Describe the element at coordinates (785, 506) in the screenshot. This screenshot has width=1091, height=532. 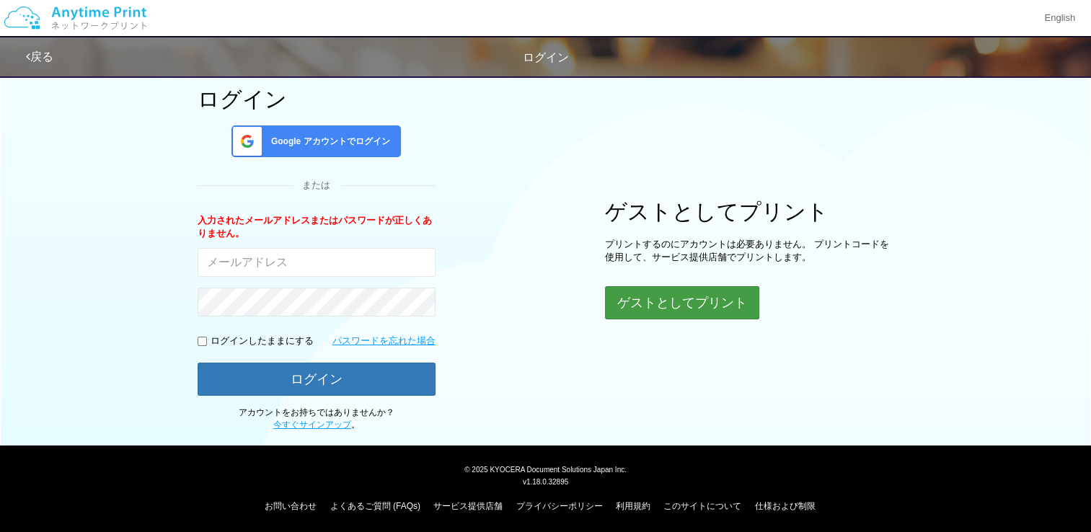
I see `a: 仕様および制限` at that location.